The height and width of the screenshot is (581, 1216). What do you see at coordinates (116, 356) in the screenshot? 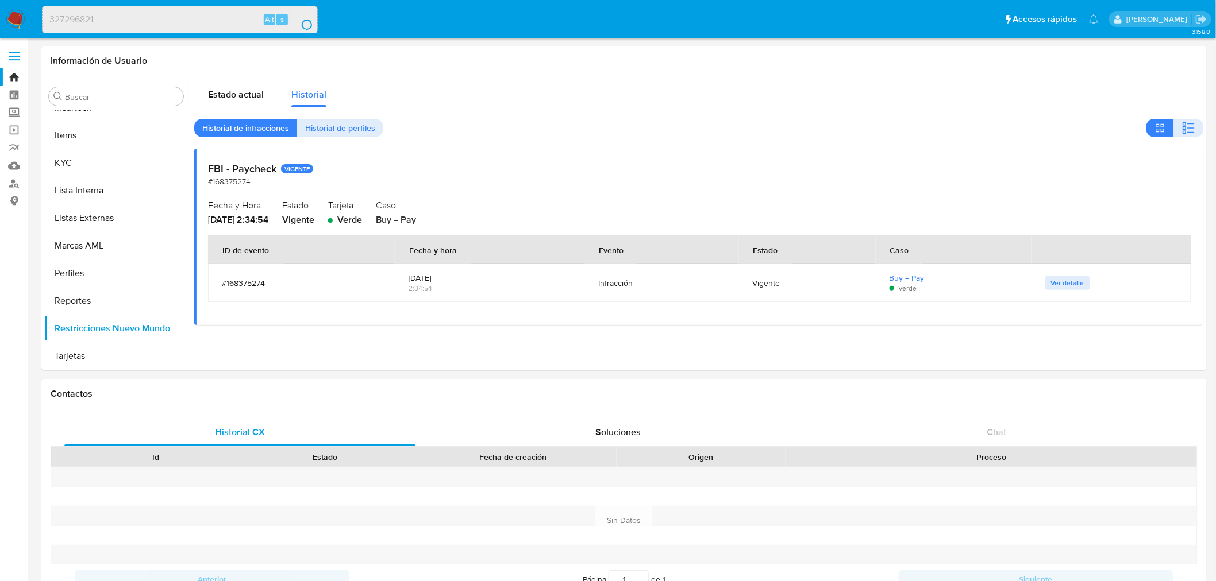
I see `button: Tarjetas` at bounding box center [116, 356].